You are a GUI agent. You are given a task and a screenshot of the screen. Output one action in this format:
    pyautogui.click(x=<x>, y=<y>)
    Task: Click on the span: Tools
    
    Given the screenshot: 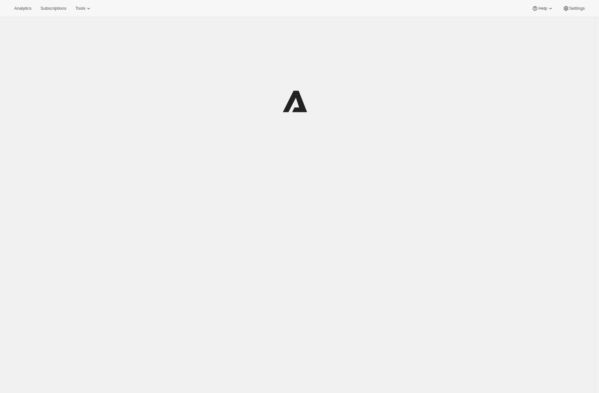 What is the action you would take?
    pyautogui.click(x=80, y=8)
    